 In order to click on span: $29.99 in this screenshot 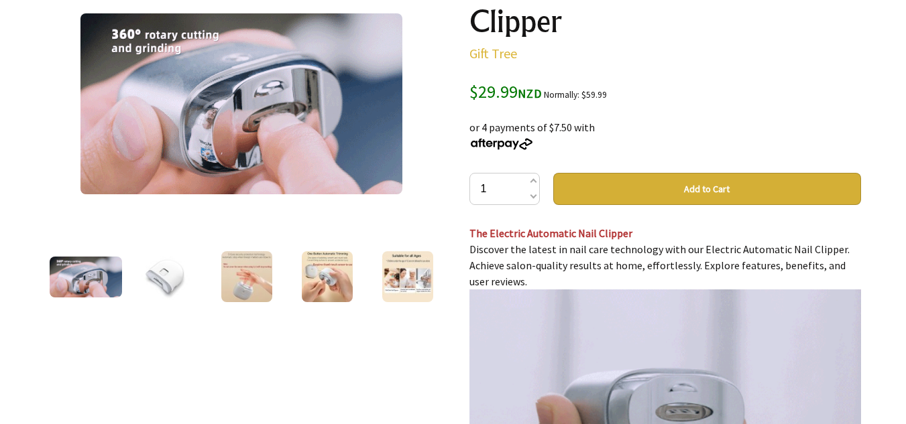, I will do `click(506, 91)`.